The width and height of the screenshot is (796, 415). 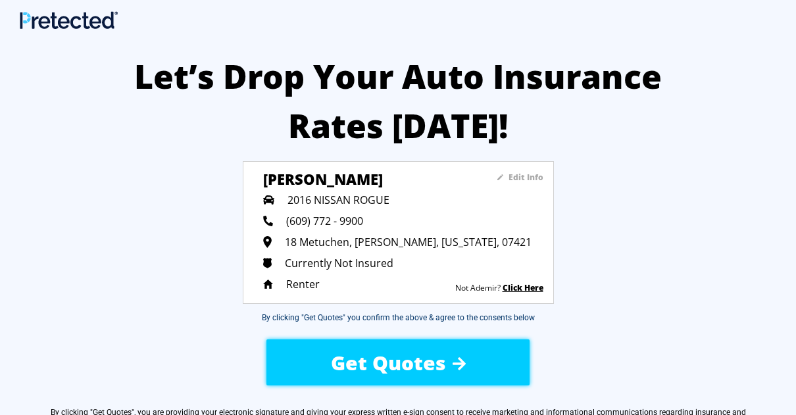 What do you see at coordinates (324, 221) in the screenshot?
I see `span: (609) 772 - 9900` at bounding box center [324, 221].